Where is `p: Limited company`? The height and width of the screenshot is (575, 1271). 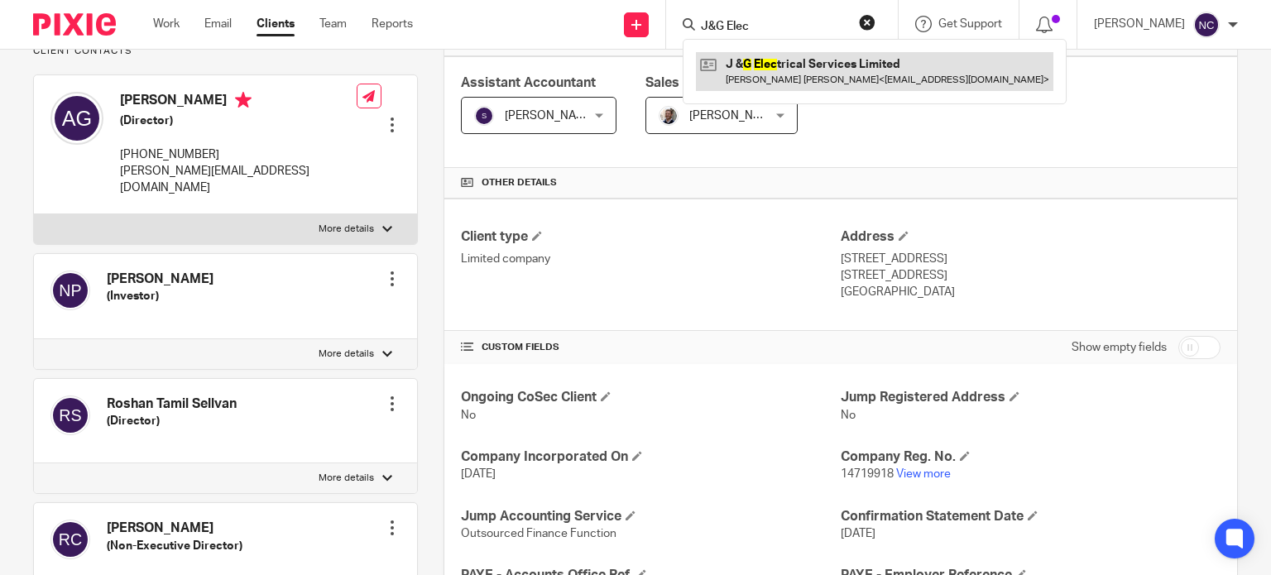
p: Limited company is located at coordinates (650, 259).